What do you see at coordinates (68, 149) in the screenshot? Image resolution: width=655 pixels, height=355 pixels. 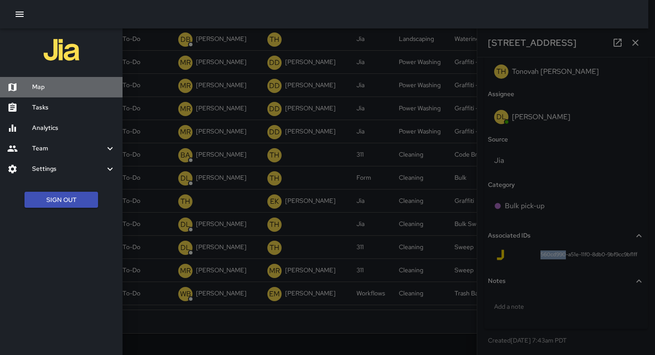 I see `h6: Team` at bounding box center [68, 149].